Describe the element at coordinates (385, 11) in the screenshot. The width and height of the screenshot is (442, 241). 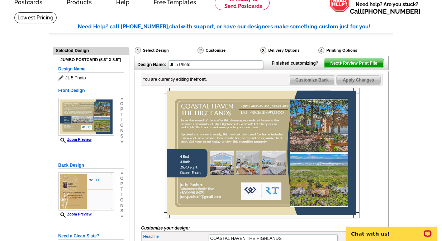
I see `span: Call` at that location.